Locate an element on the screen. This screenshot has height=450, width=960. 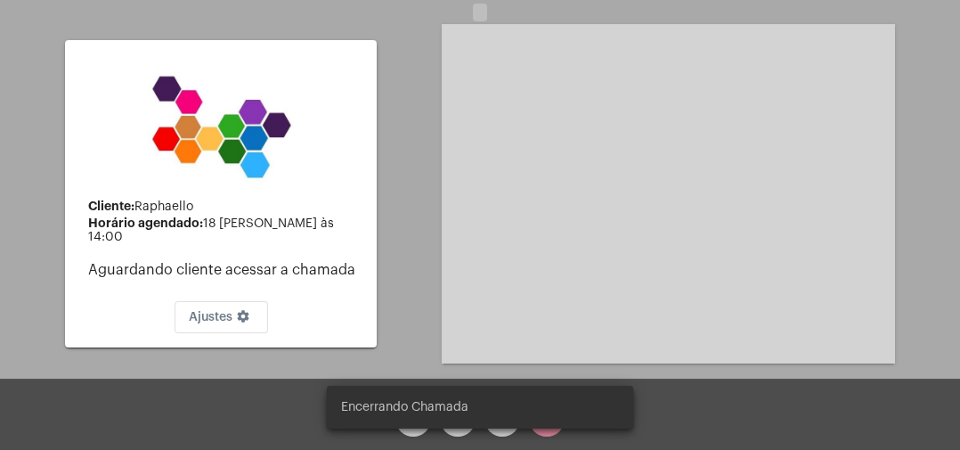
strong: Cliente: is located at coordinates (111, 206).